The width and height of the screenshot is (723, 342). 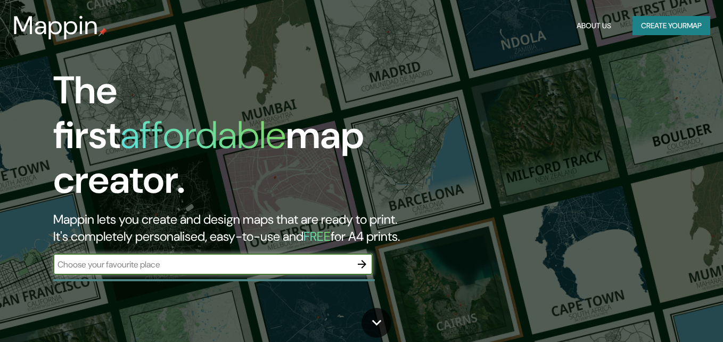 I want to click on h2: Mappin lets you create and design maps that are ready to print. It's completely personalised, eas..., so click(x=234, y=228).